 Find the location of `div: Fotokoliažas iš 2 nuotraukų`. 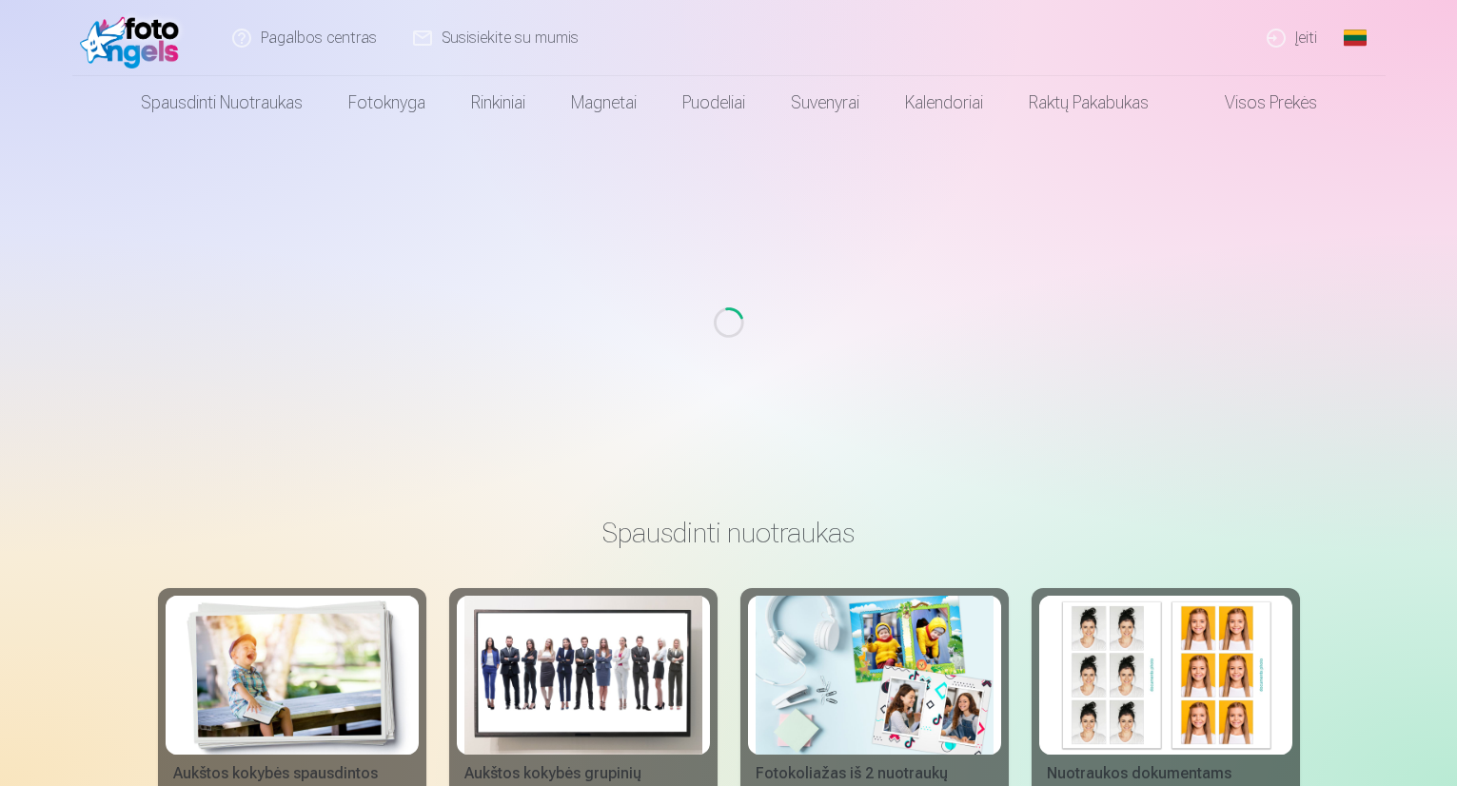

div: Fotokoliažas iš 2 nuotraukų is located at coordinates (874, 774).